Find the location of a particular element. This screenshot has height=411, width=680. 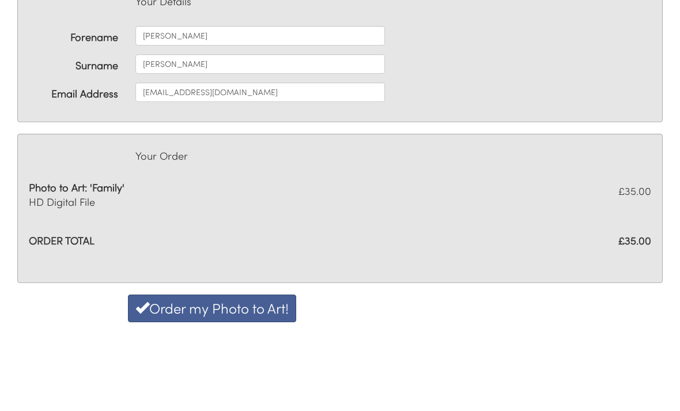

input: Surname is located at coordinates (260, 64).